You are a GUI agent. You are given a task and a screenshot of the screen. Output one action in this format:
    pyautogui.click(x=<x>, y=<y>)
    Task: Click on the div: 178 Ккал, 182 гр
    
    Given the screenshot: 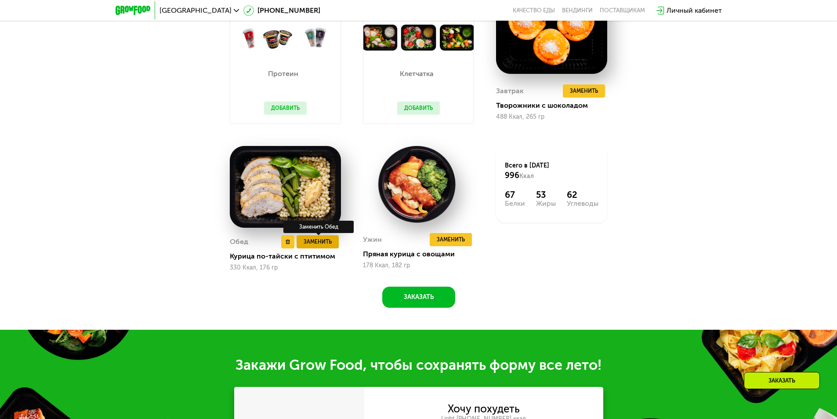 What is the action you would take?
    pyautogui.click(x=418, y=265)
    